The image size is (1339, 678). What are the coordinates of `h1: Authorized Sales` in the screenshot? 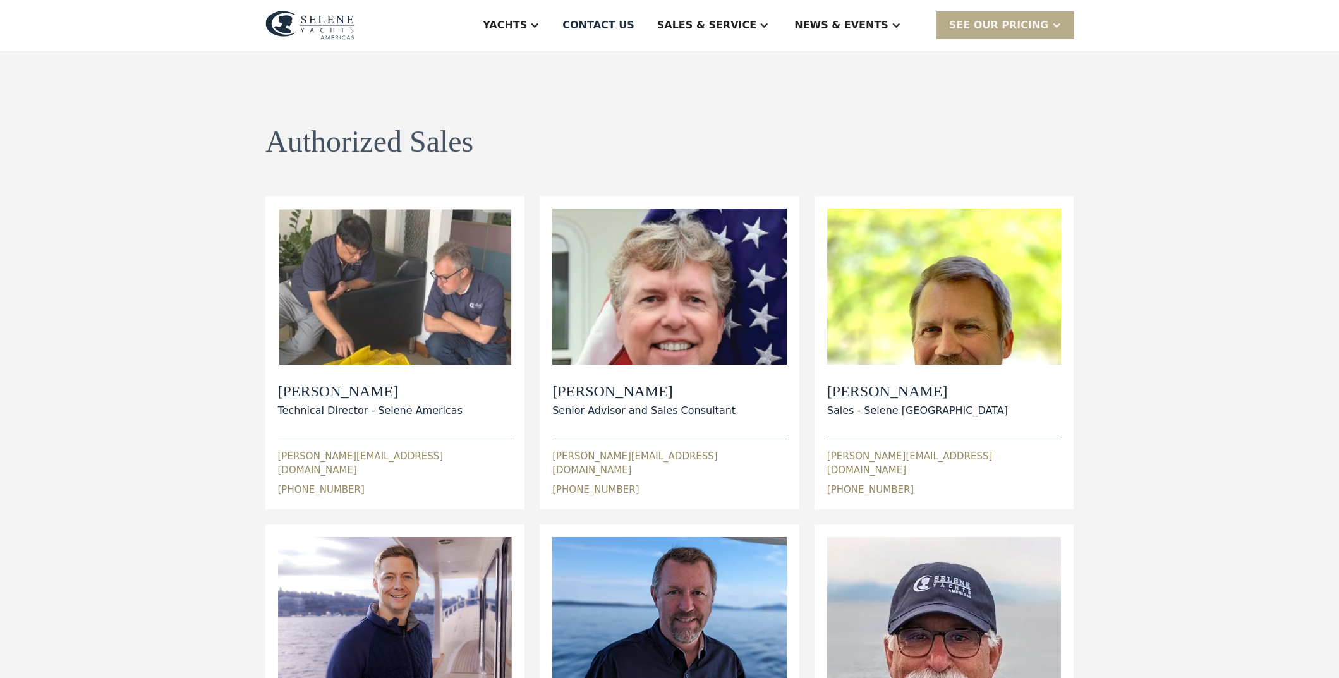 It's located at (369, 142).